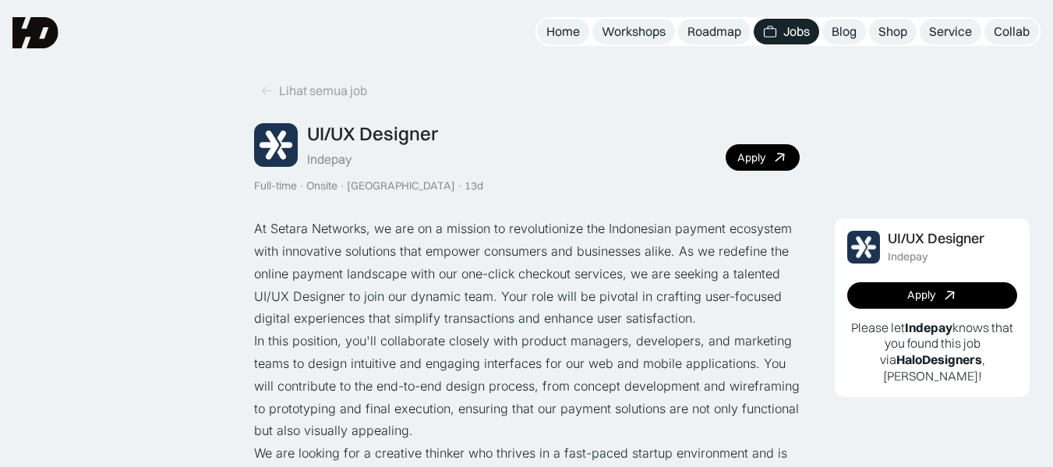 This screenshot has height=467, width=1053. I want to click on div: Service, so click(950, 31).